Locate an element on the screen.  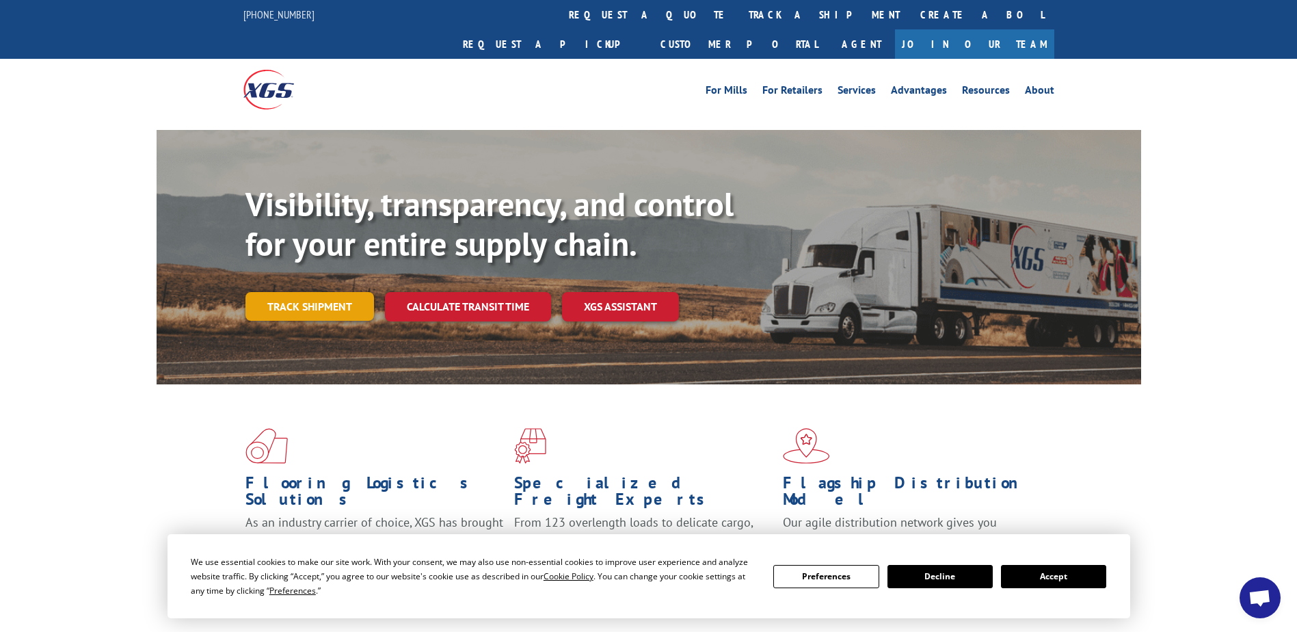
a: Track shipment is located at coordinates (310, 306).